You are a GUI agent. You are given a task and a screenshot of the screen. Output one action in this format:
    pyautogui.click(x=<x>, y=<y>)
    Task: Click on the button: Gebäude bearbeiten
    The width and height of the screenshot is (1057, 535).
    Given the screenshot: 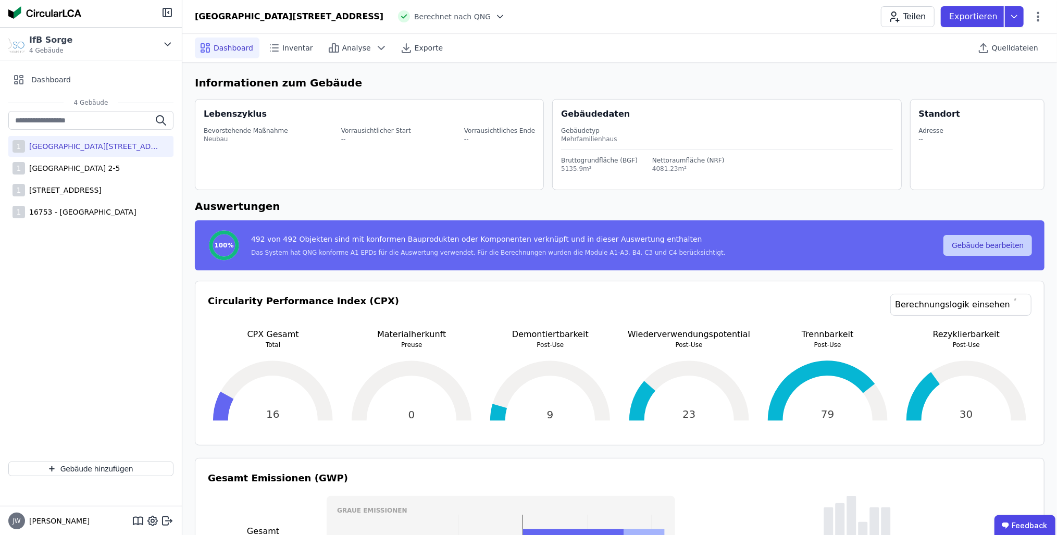 What is the action you would take?
    pyautogui.click(x=987, y=245)
    